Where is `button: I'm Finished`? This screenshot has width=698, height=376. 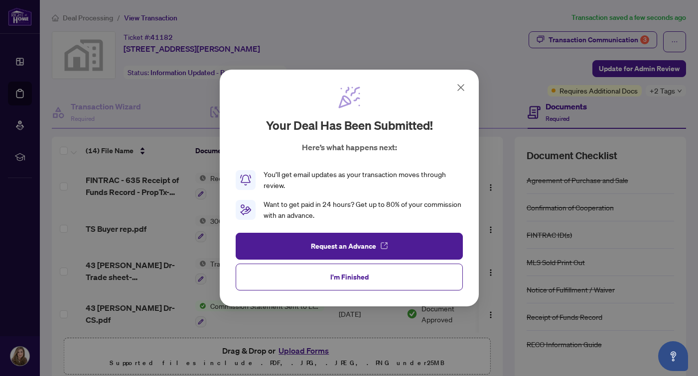 button: I'm Finished is located at coordinates (349, 277).